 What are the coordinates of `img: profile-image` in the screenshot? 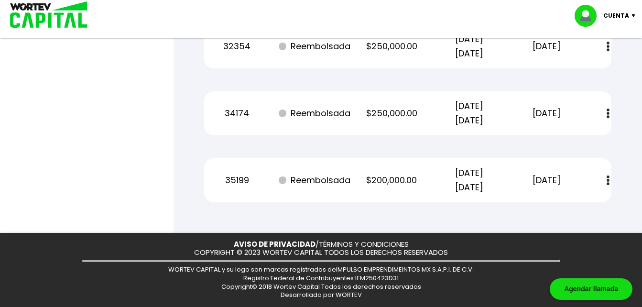 It's located at (589, 16).